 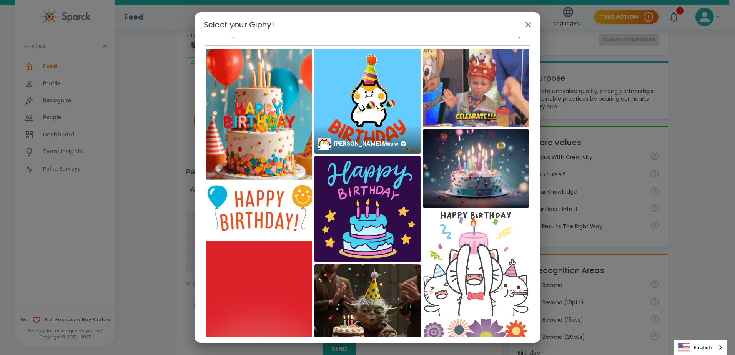 I want to click on a: Video gif. A birthday cake with lit candles sits on a table. Confetti falls around it and the can..., so click(x=476, y=169).